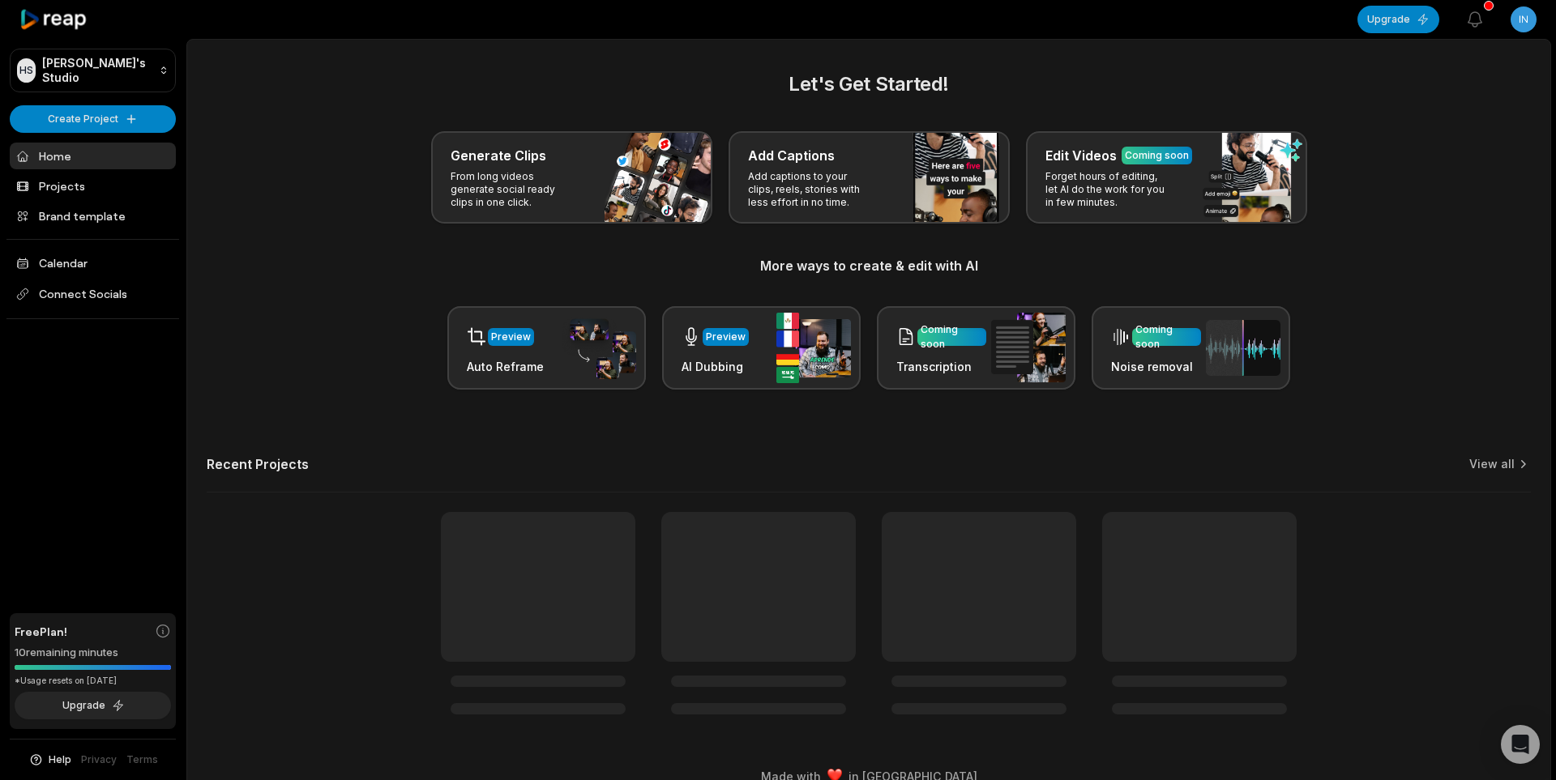 The height and width of the screenshot is (780, 1556). What do you see at coordinates (1028, 348) in the screenshot?
I see `img: transcription.png` at bounding box center [1028, 348].